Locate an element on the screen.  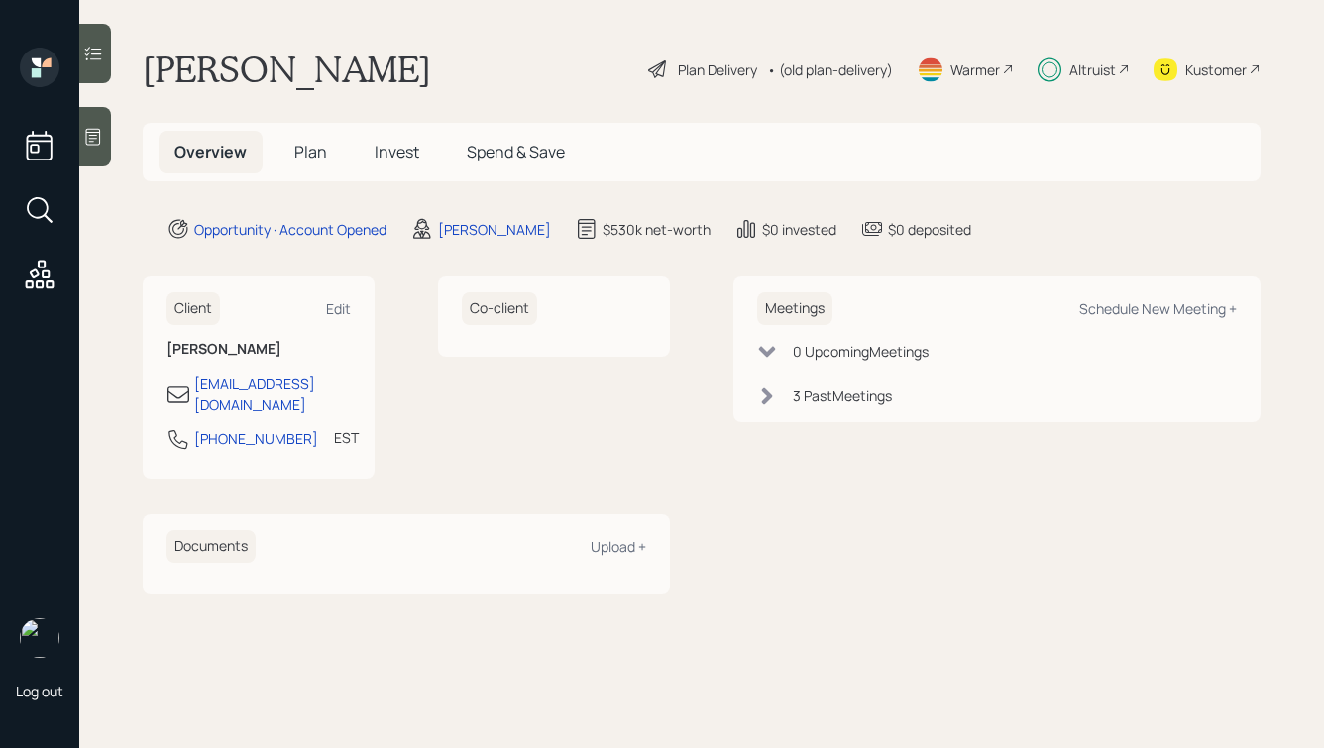
span: Plan is located at coordinates (310, 152).